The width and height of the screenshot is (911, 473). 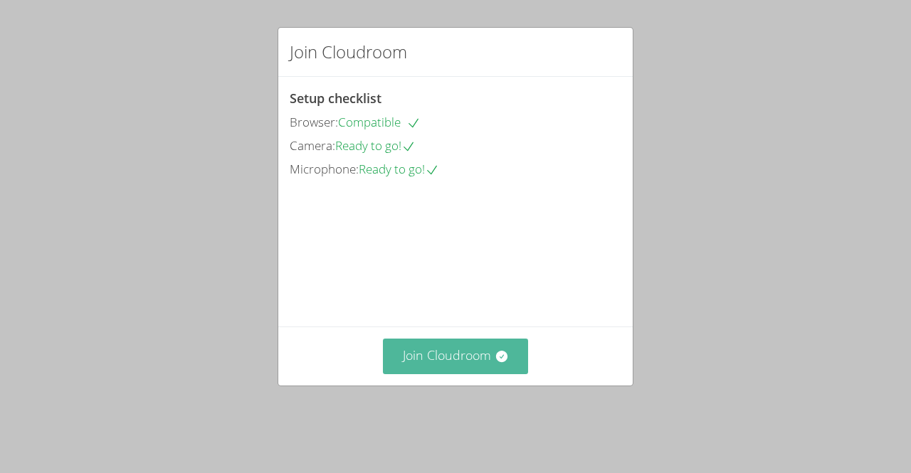 What do you see at coordinates (324, 169) in the screenshot?
I see `span: Microphone:` at bounding box center [324, 169].